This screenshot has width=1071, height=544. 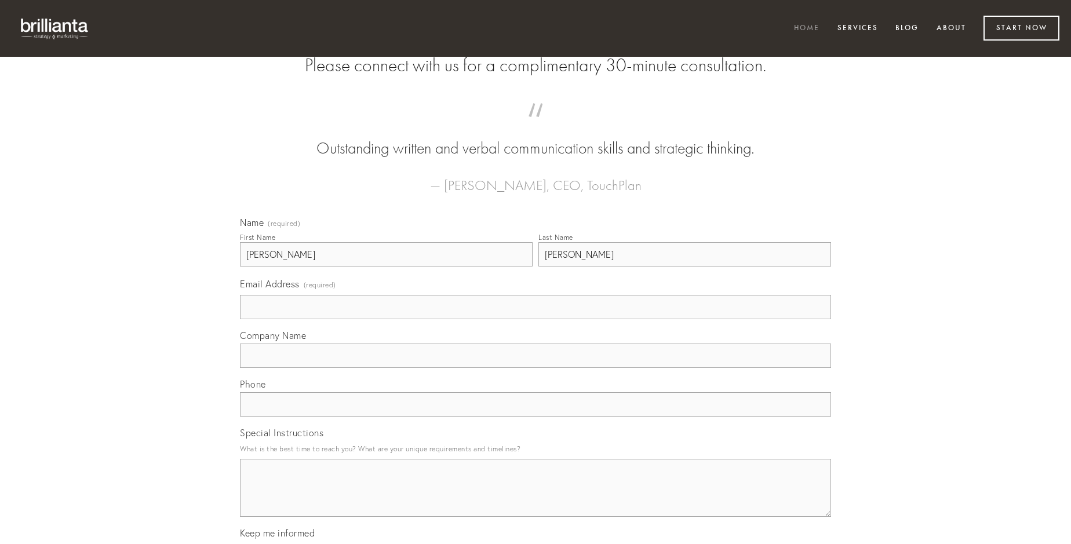 I want to click on img: brillianta - research, strategy, marketing, so click(x=55, y=28).